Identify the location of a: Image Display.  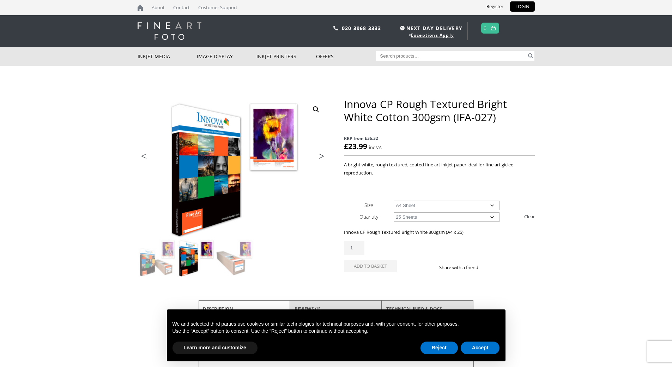
(226, 56).